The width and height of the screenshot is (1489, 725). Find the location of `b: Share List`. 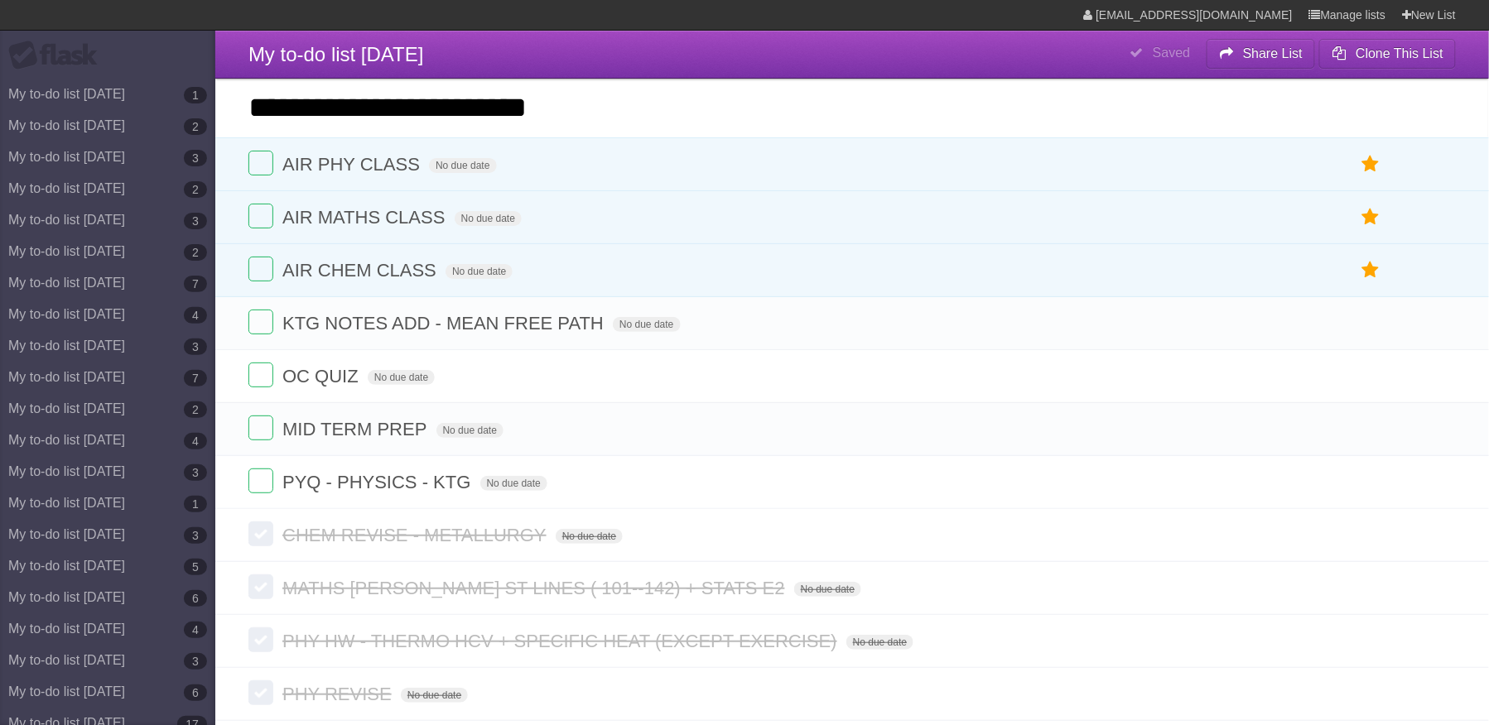

b: Share List is located at coordinates (1272, 53).